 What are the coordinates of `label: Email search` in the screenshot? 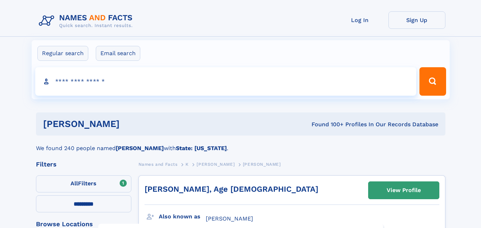 It's located at (118, 53).